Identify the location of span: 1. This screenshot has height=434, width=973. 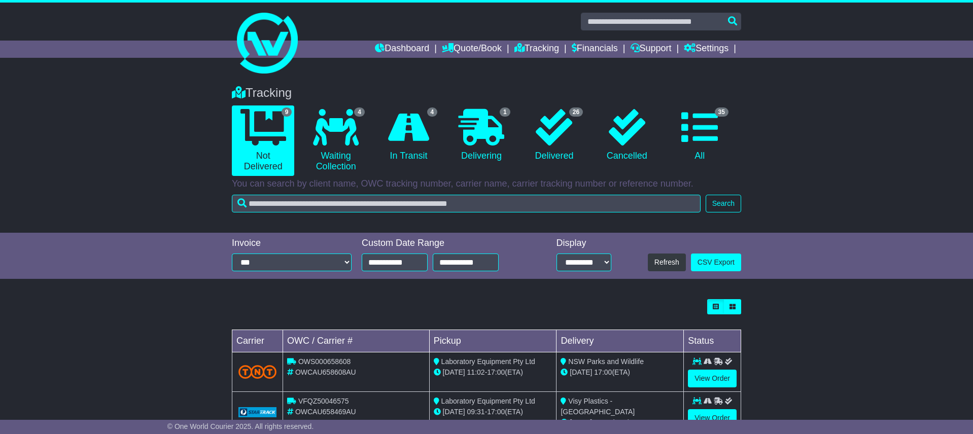
(505, 112).